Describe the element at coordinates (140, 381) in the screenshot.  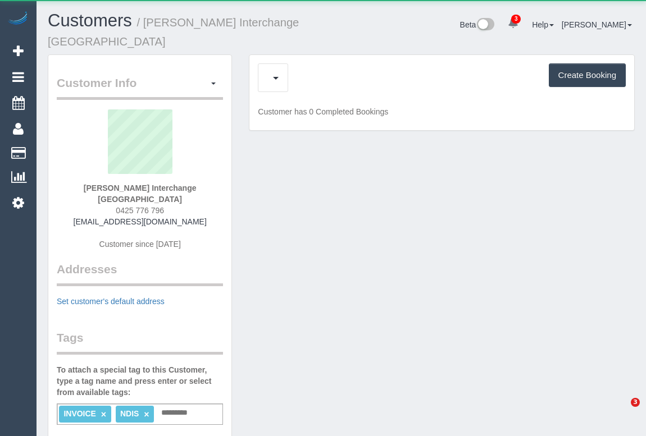
I see `label: To attach a special tag to this Customer, type a tag name and press enter or select from availabl...` at that location.